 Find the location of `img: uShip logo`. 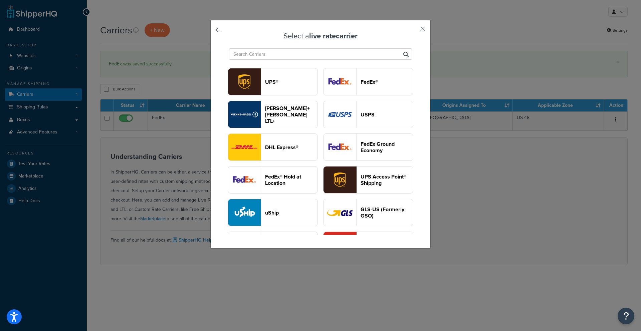

img: uShip logo is located at coordinates (244, 213).